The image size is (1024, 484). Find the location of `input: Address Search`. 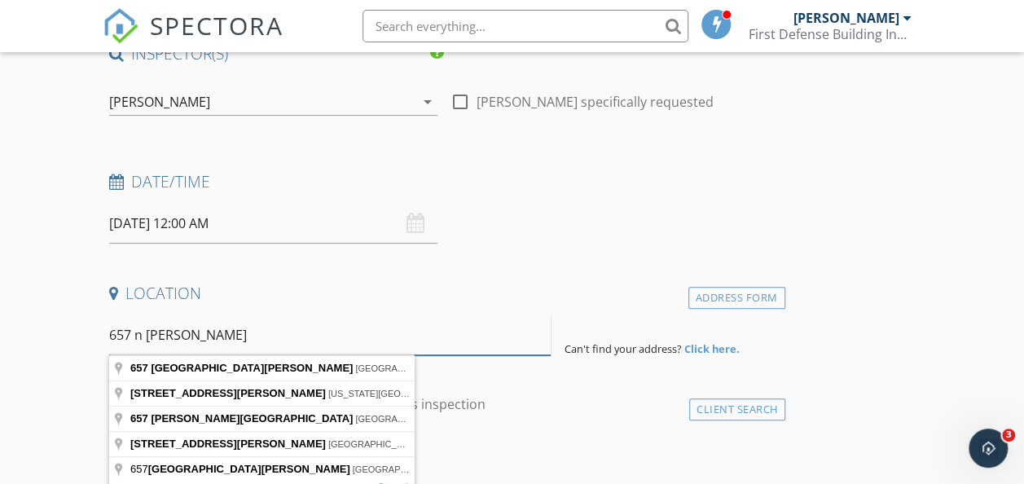

input: Address Search is located at coordinates (330, 335).